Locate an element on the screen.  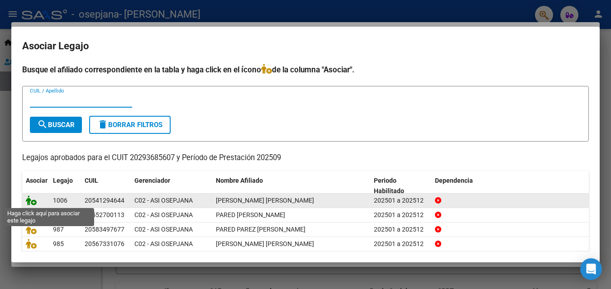
span: Asociar is located at coordinates (37, 181).